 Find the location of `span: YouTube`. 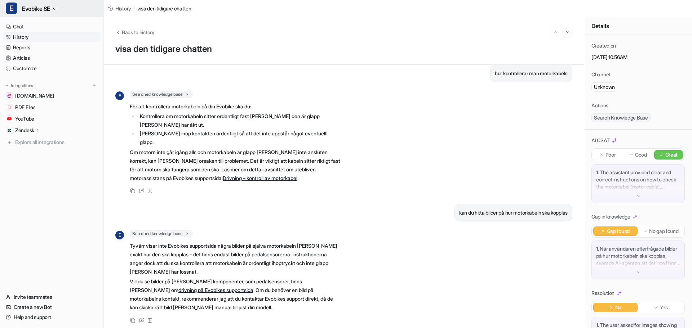

span: YouTube is located at coordinates (25, 119).